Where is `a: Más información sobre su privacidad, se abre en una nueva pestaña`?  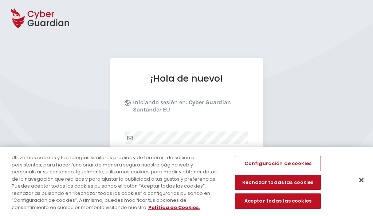 a: Más información sobre su privacidad, se abre en una nueva pestaña is located at coordinates (174, 207).